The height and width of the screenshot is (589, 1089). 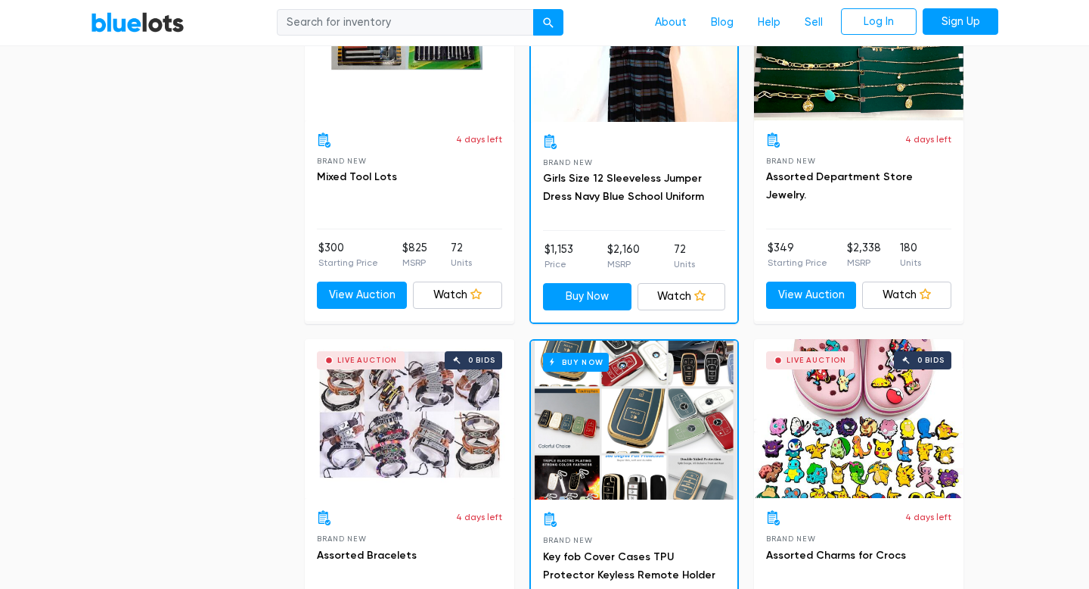 I want to click on li: $1,153, so click(x=559, y=256).